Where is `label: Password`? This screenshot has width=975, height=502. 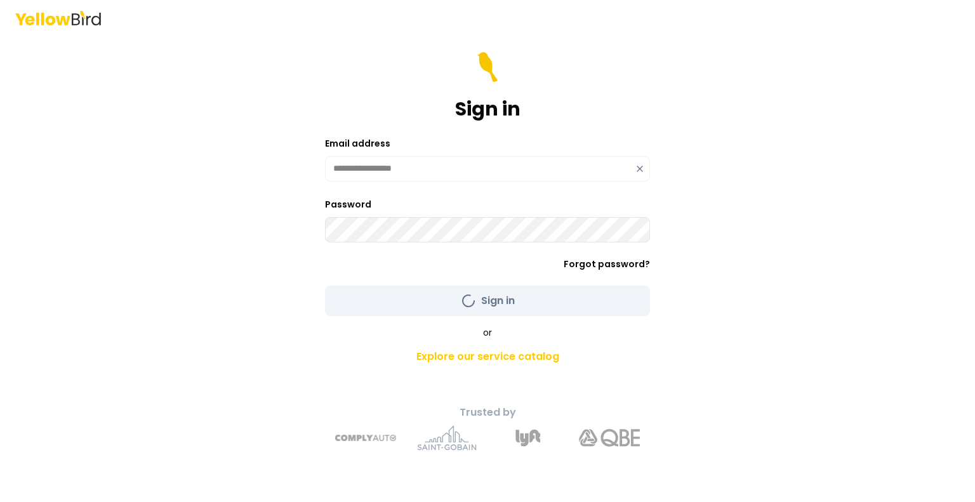
label: Password is located at coordinates (348, 204).